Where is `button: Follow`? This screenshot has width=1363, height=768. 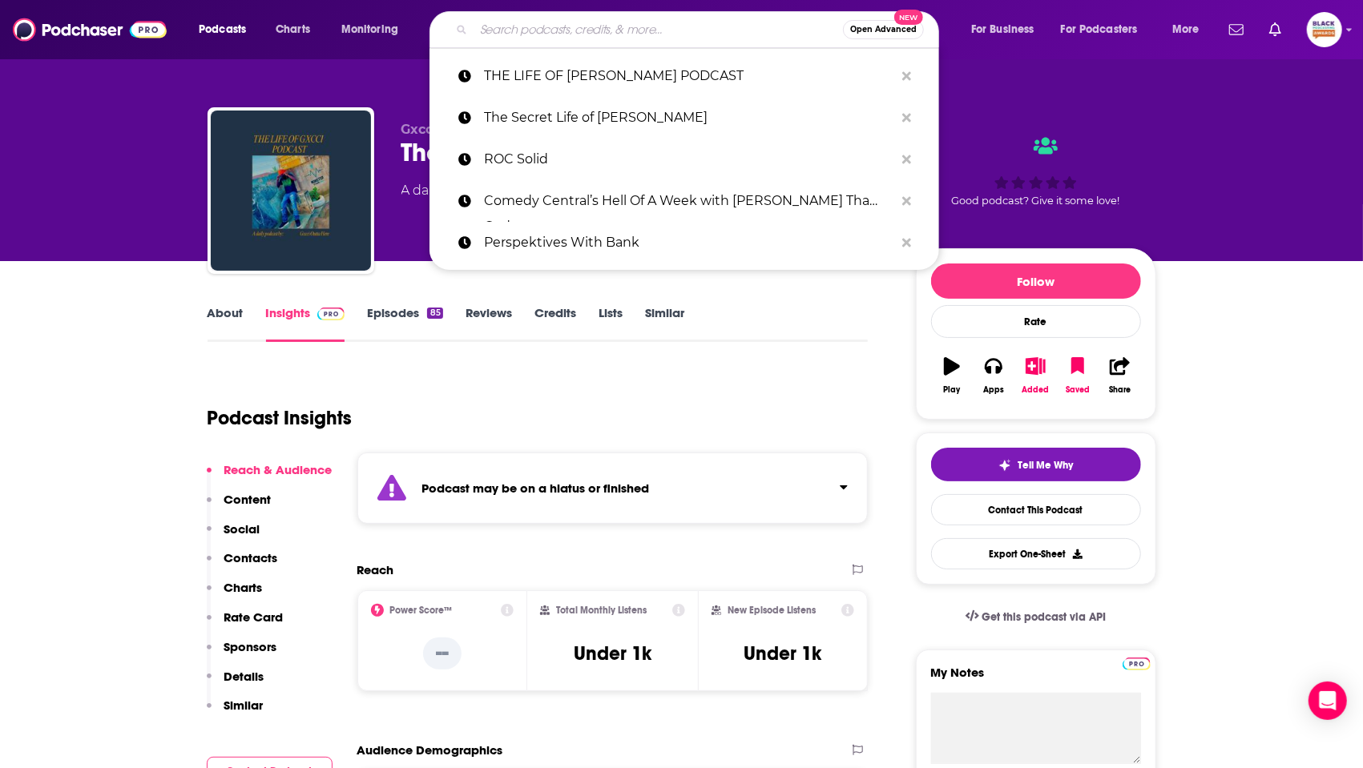 button: Follow is located at coordinates (1036, 281).